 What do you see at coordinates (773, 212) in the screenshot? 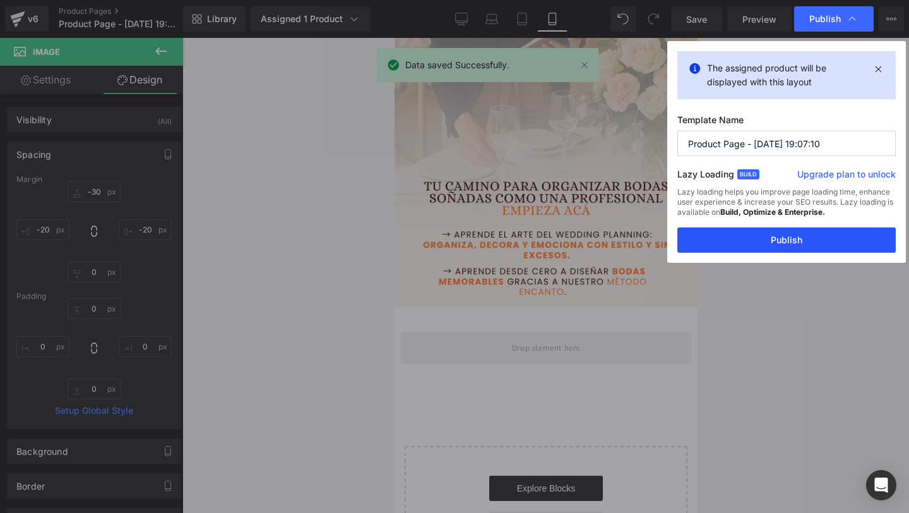
I see `strong: Build, Optimize & Enterprise.` at bounding box center [773, 212].